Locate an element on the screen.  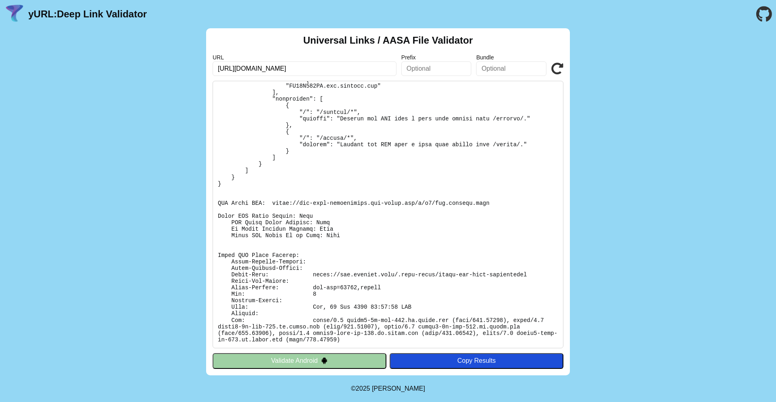
h2: Universal Links / AASA File Validator is located at coordinates (388, 40).